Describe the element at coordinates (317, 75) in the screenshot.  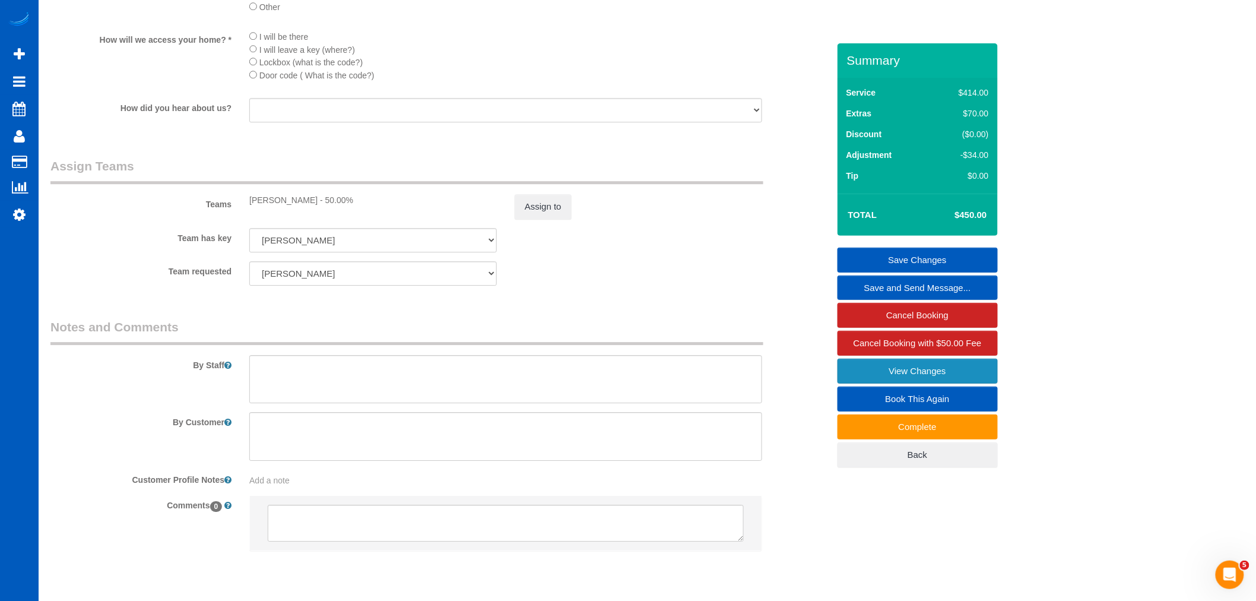
I see `span: Door code ( What is the code?)` at that location.